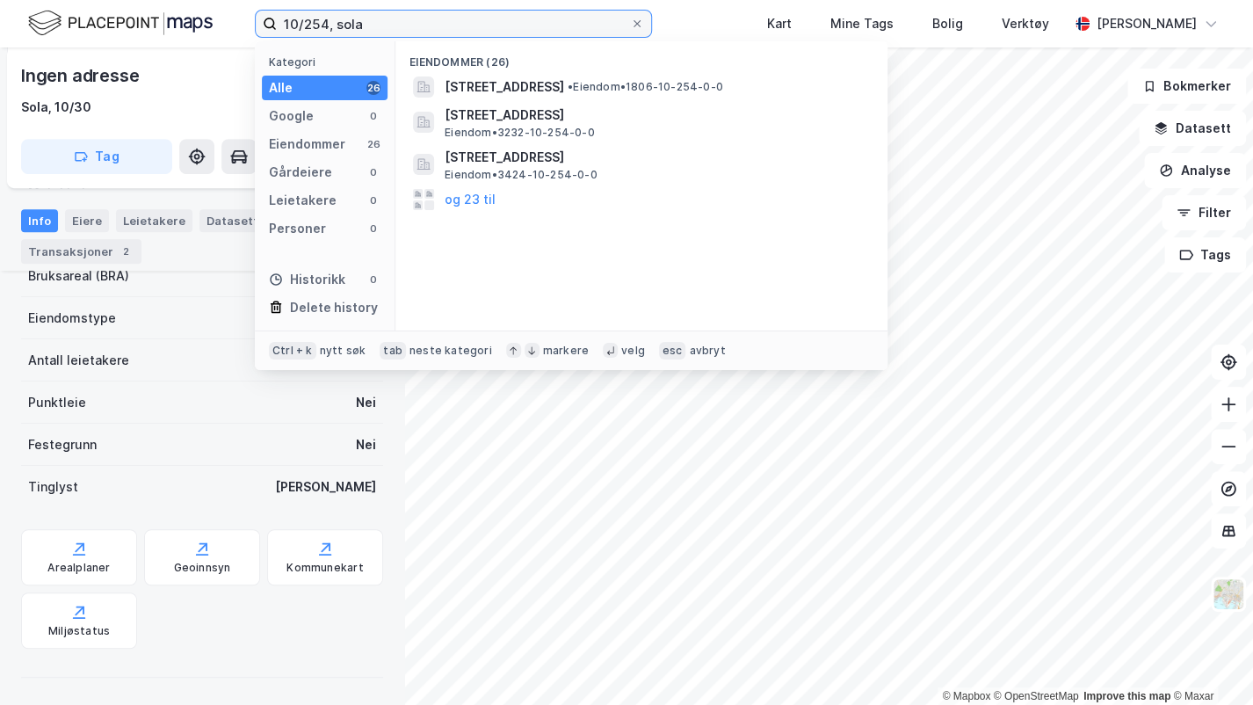 Image resolution: width=1253 pixels, height=705 pixels. Describe the element at coordinates (672, 351) in the screenshot. I see `div: esc` at that location.